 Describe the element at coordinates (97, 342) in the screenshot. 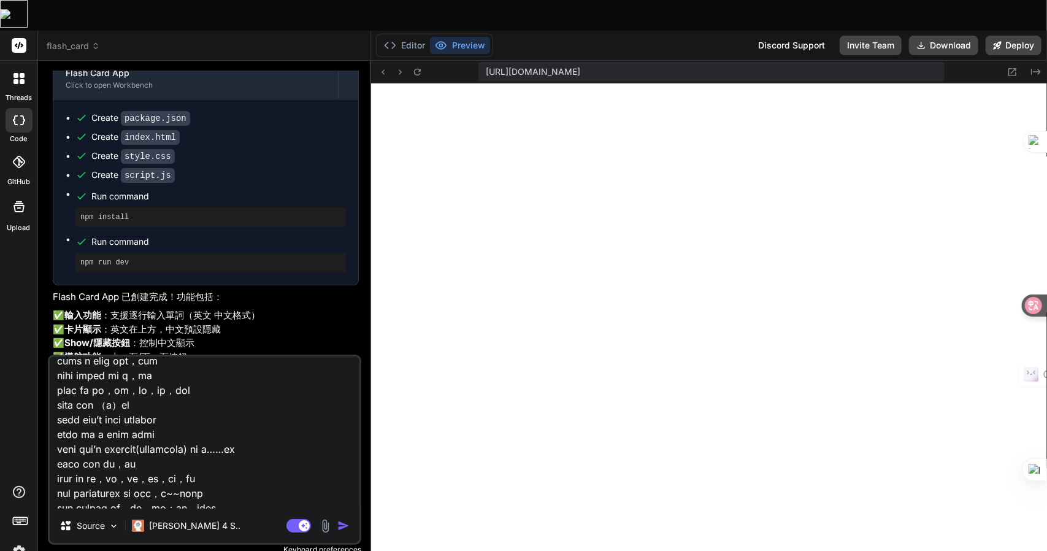

I see `strong: Show/隱藏按鈕` at that location.